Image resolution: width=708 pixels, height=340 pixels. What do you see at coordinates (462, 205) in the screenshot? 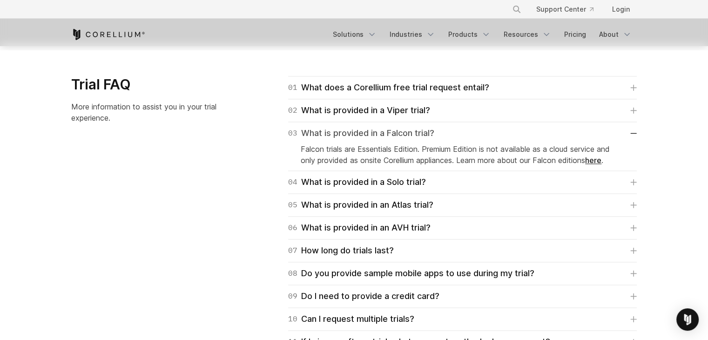
I see `a: 05What is provided in an Atlas trial?` at bounding box center [462, 205].